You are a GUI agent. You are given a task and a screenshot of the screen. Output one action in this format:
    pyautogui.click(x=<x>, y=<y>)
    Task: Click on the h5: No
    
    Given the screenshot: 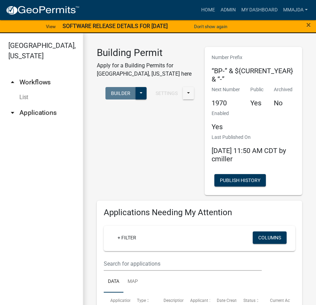 What is the action you would take?
    pyautogui.click(x=283, y=103)
    